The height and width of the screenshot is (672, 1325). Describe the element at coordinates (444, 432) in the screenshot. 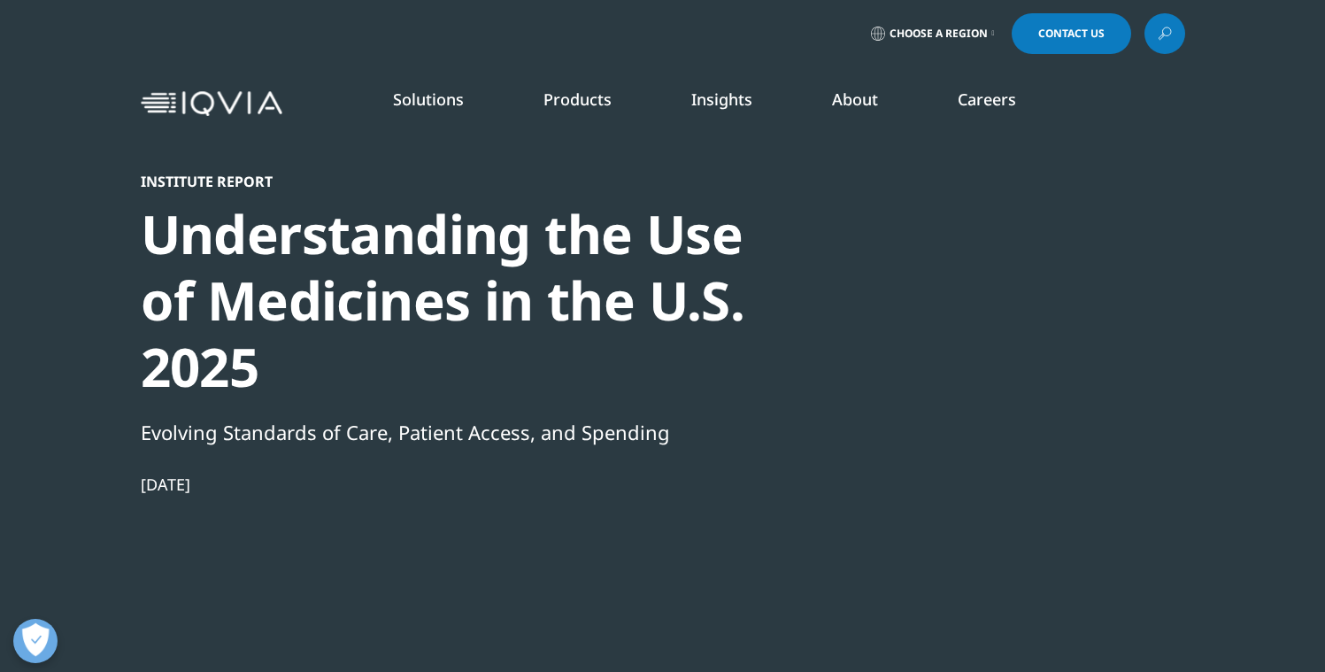

I see `div: Evolving Standards of Care, Patient Access, and Spending` at that location.